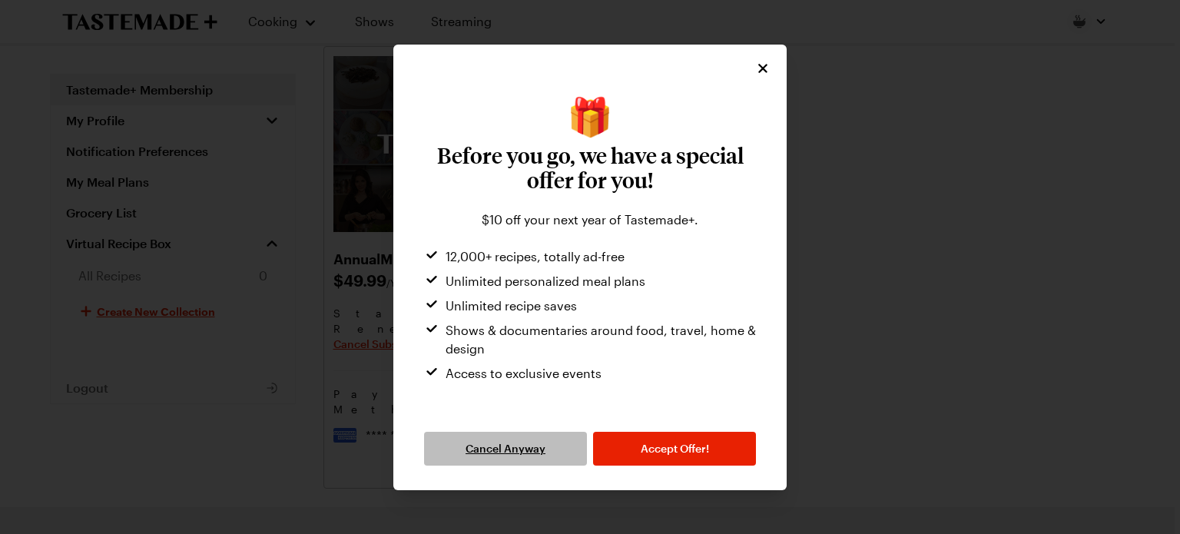 The width and height of the screenshot is (1180, 534). I want to click on span: Shows & documentaries around food, travel, home & design, so click(601, 339).